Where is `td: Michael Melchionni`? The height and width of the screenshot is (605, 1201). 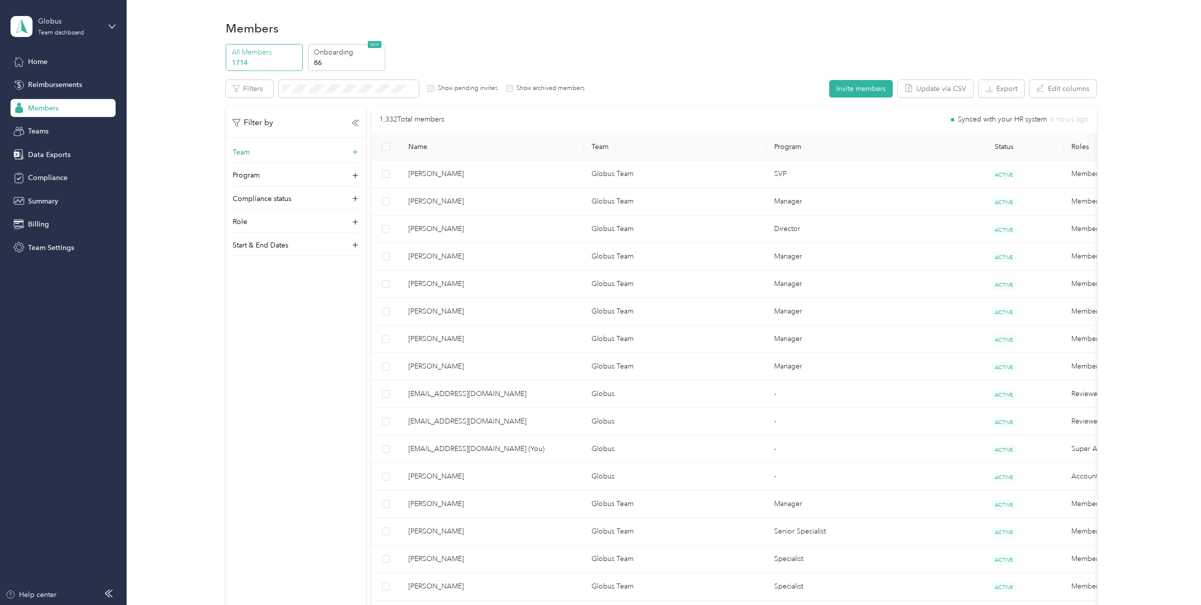 td: Michael Melchionni is located at coordinates (492, 174).